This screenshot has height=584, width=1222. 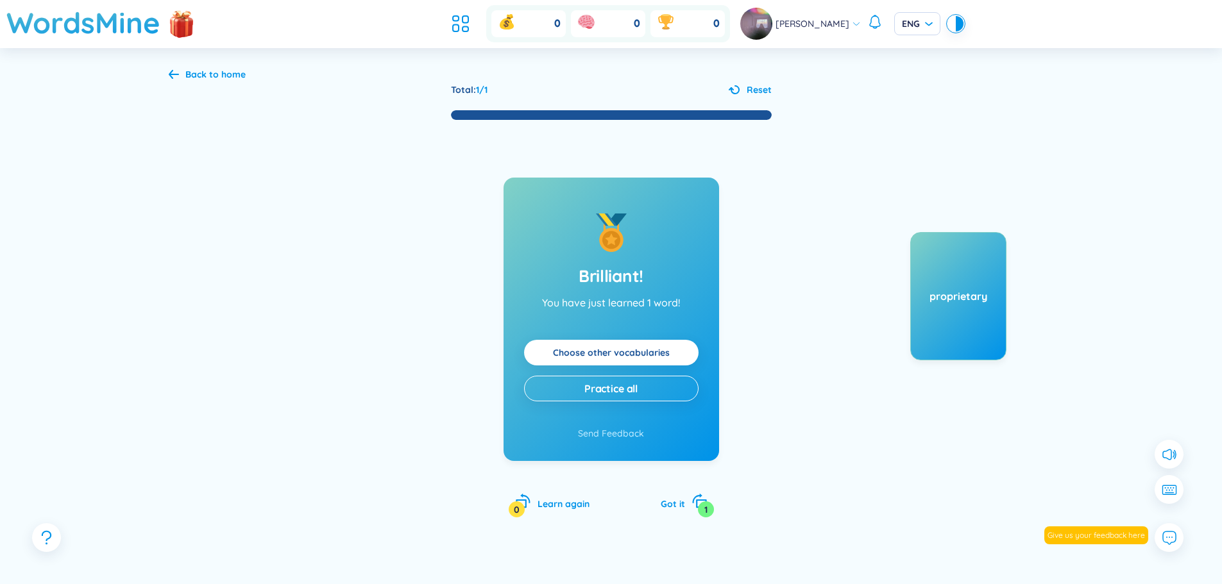 What do you see at coordinates (611, 353) in the screenshot?
I see `button: Choose other vocabularies` at bounding box center [611, 353].